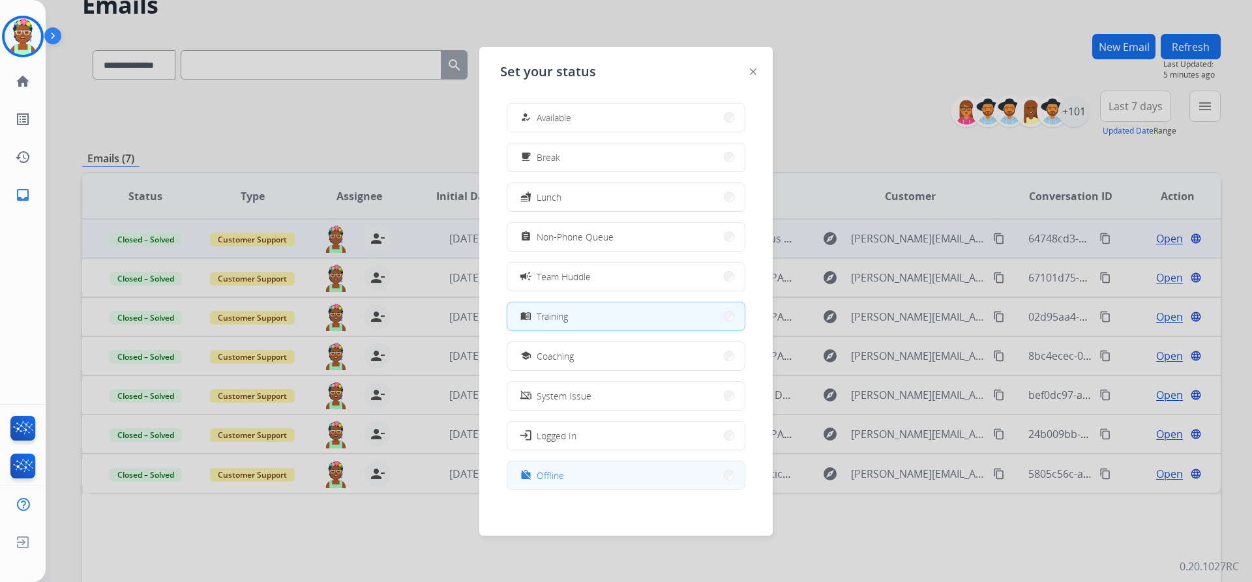 The width and height of the screenshot is (1252, 582). I want to click on button: Break, so click(626, 157).